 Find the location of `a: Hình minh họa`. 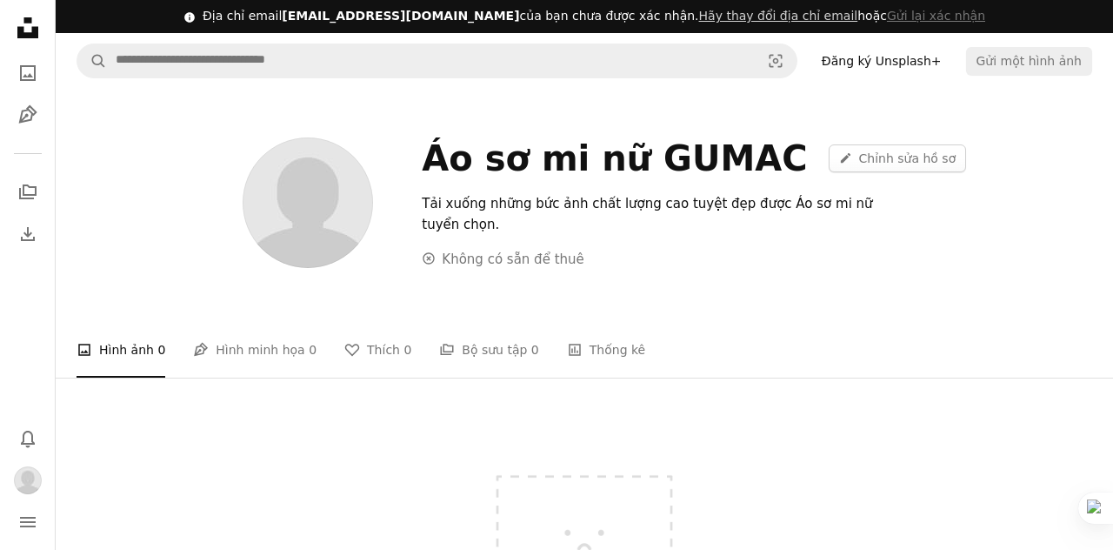

a: Hình minh họa is located at coordinates (28, 115).